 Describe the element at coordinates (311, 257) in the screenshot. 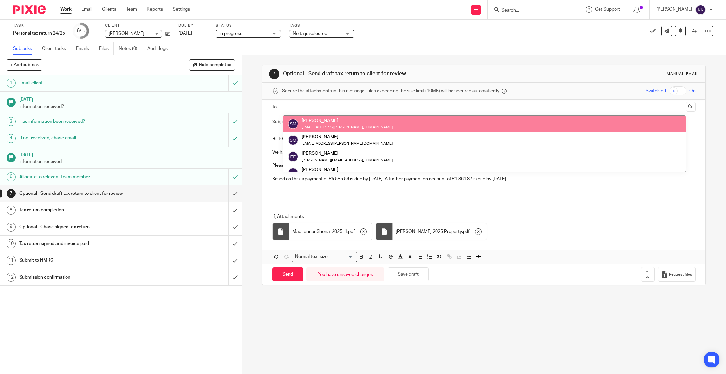

I see `span: Normal text size` at that location.